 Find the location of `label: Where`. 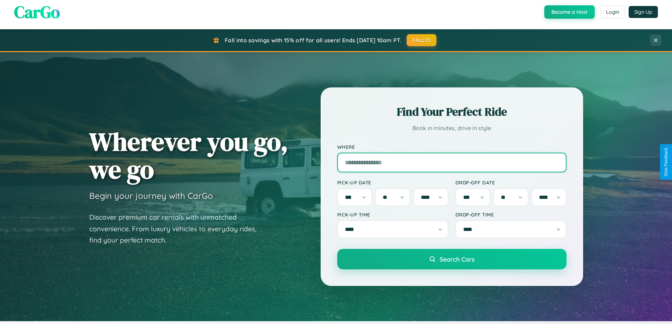

label: Where is located at coordinates (452, 147).